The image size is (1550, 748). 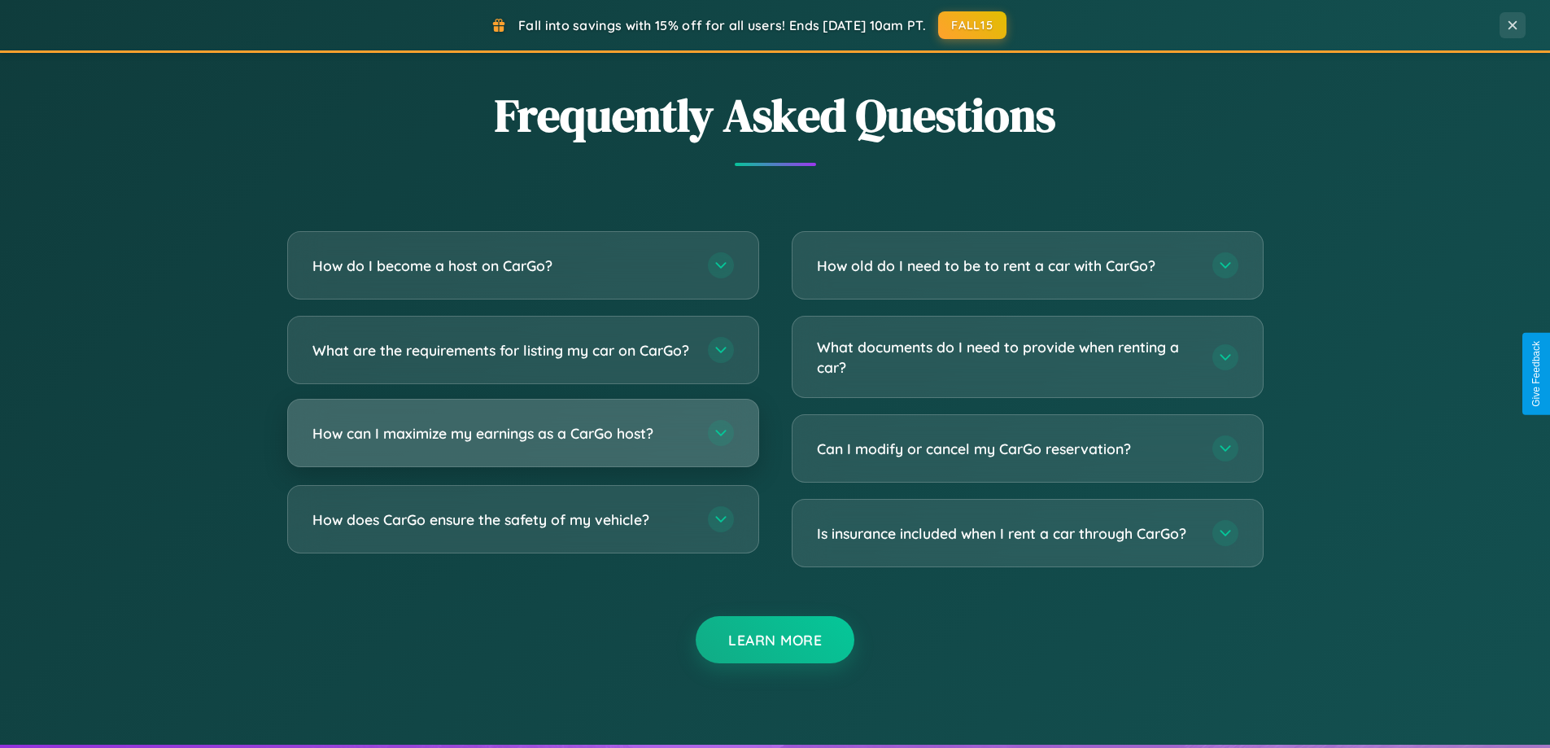 What do you see at coordinates (972, 25) in the screenshot?
I see `button: FALL15` at bounding box center [972, 25].